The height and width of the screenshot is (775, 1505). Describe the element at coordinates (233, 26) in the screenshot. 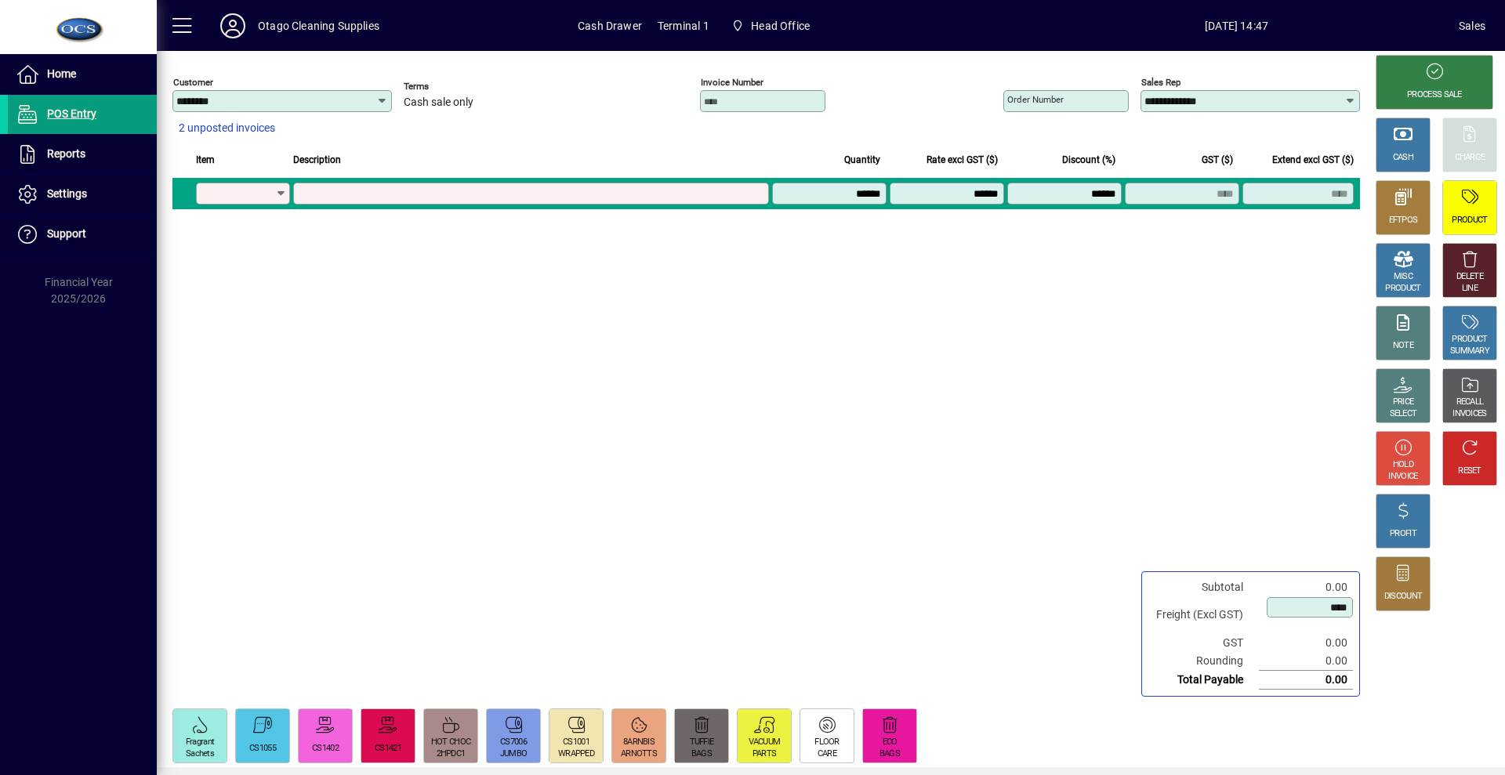

I see `button: Profile` at that location.